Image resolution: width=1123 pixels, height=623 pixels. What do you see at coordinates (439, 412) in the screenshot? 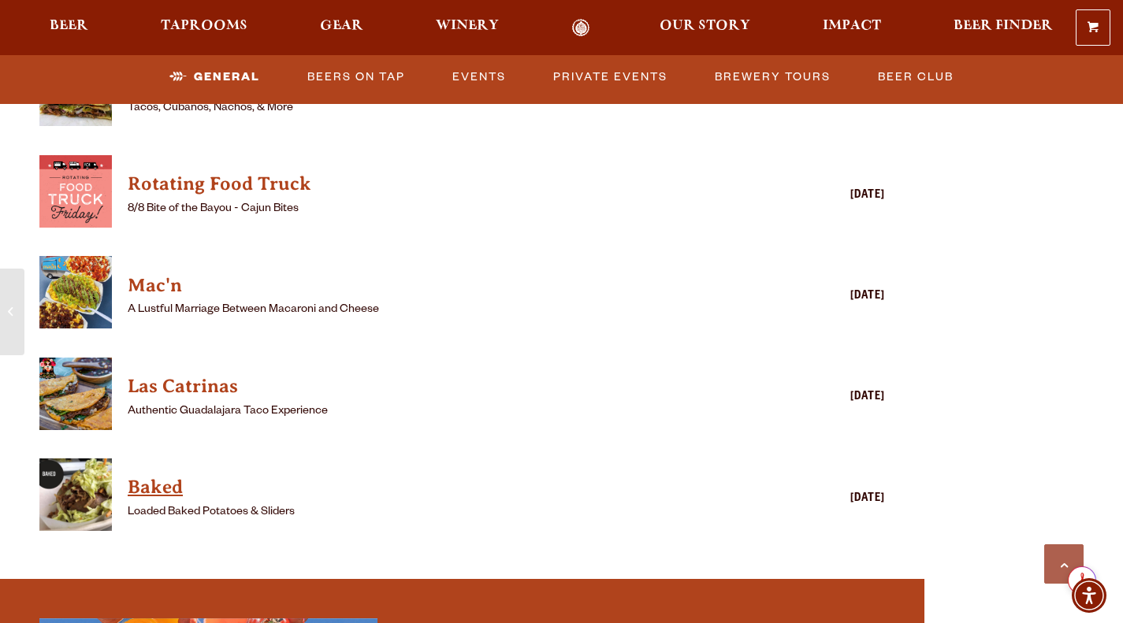
I see `p: Authentic Guadalajara Taco Experience` at bounding box center [439, 412].